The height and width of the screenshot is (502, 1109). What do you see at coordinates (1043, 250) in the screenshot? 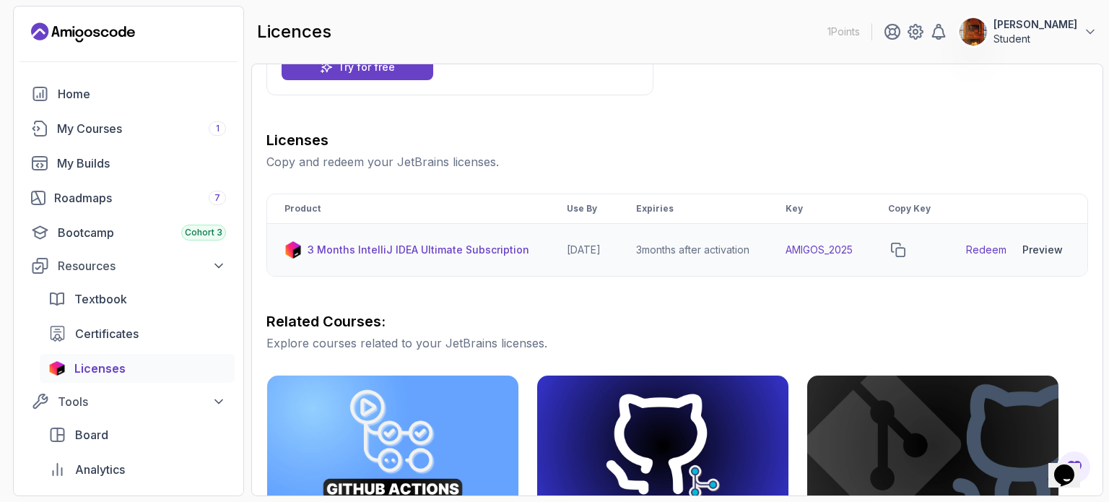
I see `div: Preview` at bounding box center [1043, 250].